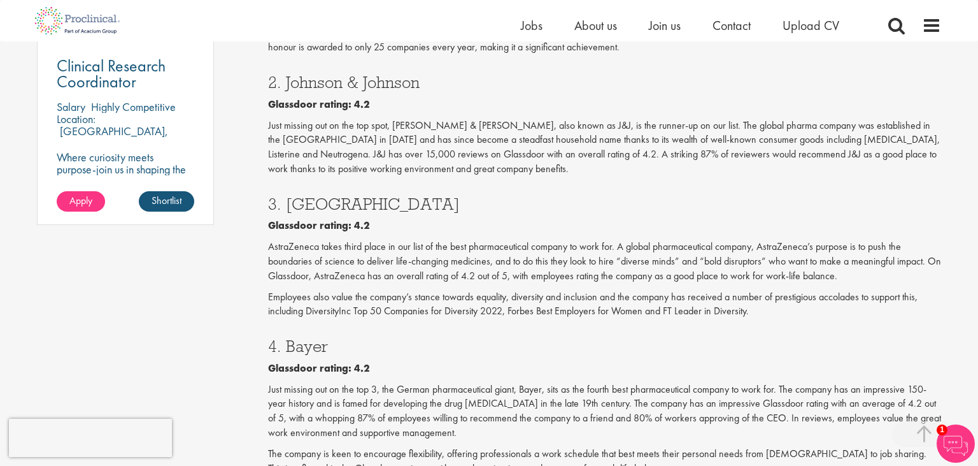 This screenshot has width=978, height=466. Describe the element at coordinates (605, 346) in the screenshot. I see `h3: 4. Bayer` at that location.